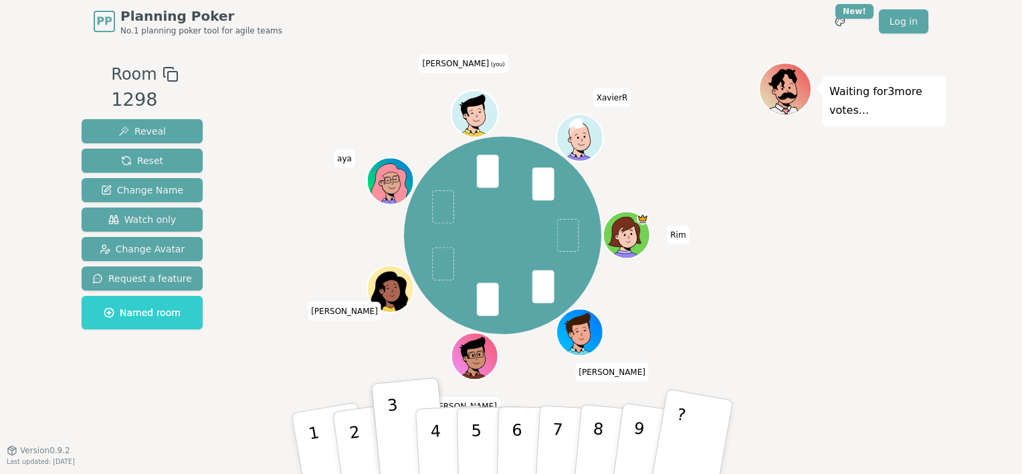  What do you see at coordinates (840, 21) in the screenshot?
I see `button: New!` at bounding box center [840, 21].